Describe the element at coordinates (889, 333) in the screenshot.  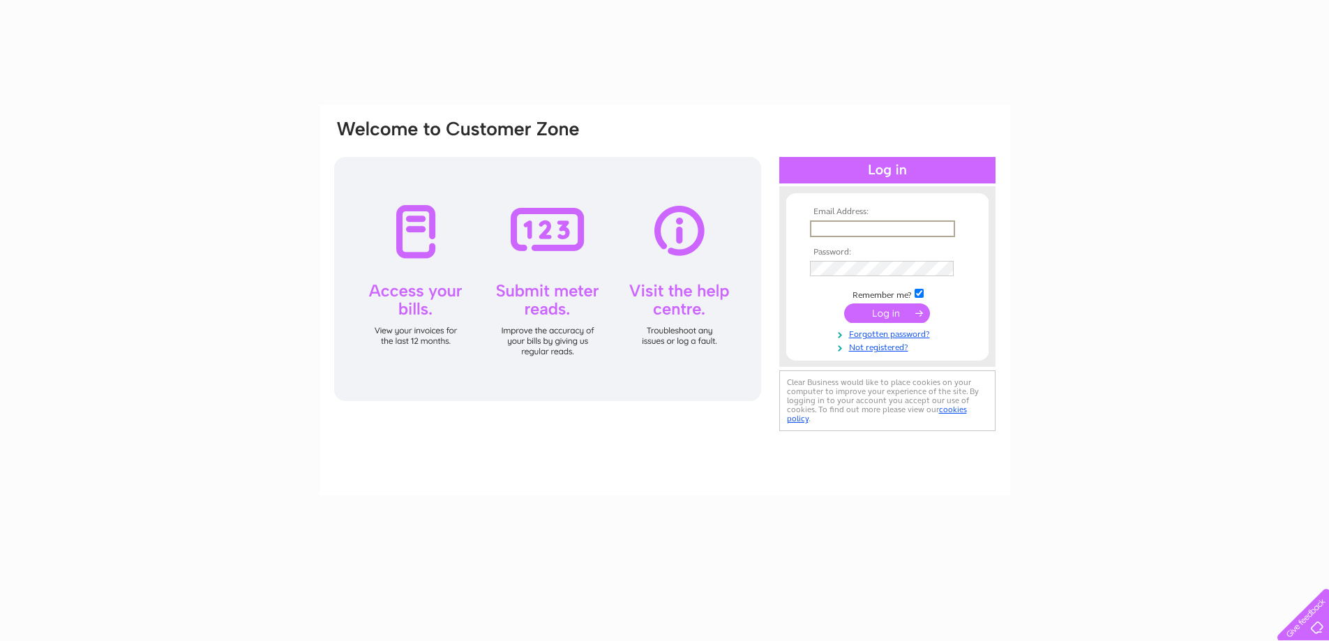
I see `a: Forgotten password?` at that location.